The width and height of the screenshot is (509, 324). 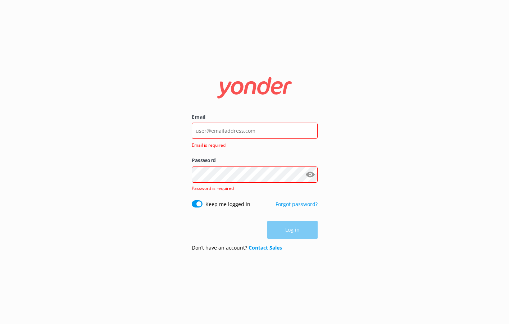 I want to click on a: Contact Sales, so click(x=265, y=248).